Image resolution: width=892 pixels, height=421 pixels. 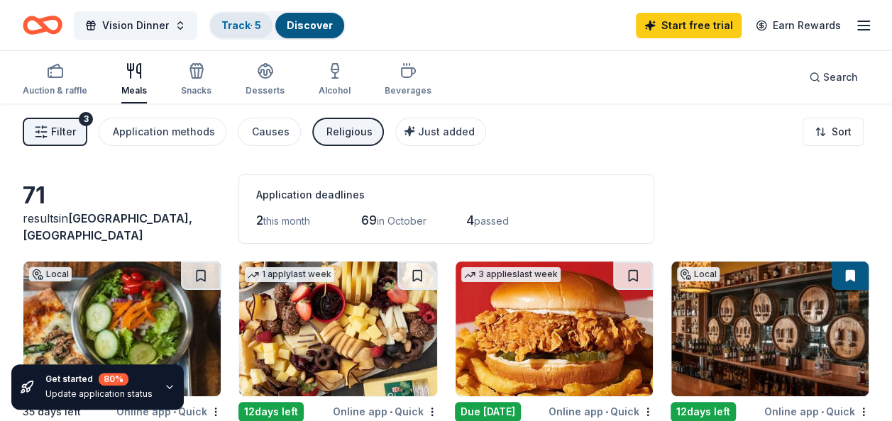 What do you see at coordinates (134, 80) in the screenshot?
I see `button: Meals` at bounding box center [134, 80].